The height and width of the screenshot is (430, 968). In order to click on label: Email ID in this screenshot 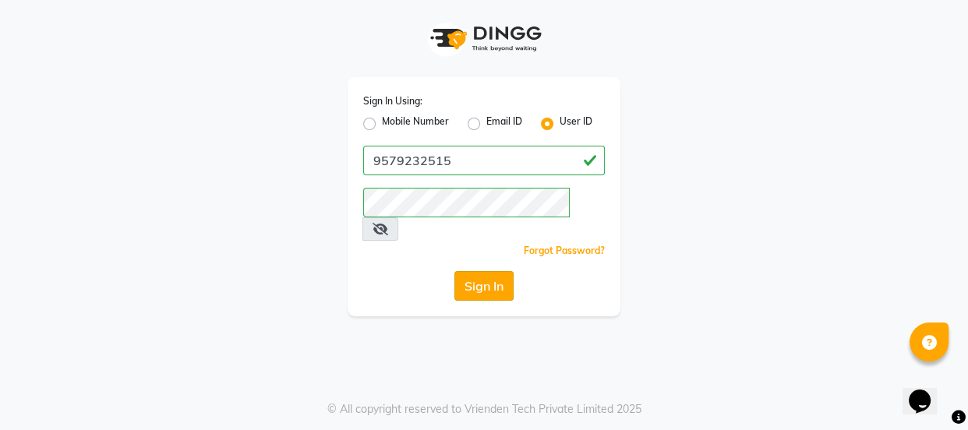, I will do `click(504, 124)`.